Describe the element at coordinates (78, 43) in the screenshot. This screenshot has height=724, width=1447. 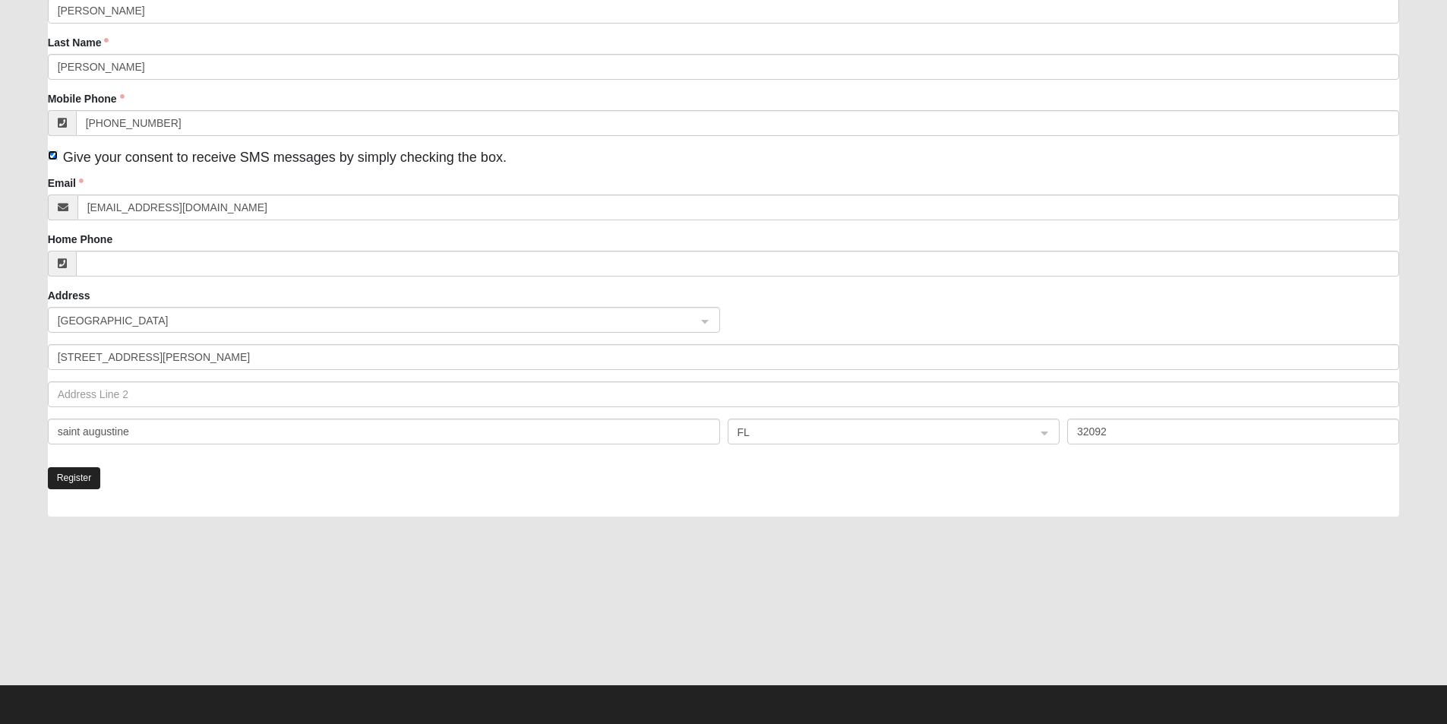
I see `label: Last Name` at that location.